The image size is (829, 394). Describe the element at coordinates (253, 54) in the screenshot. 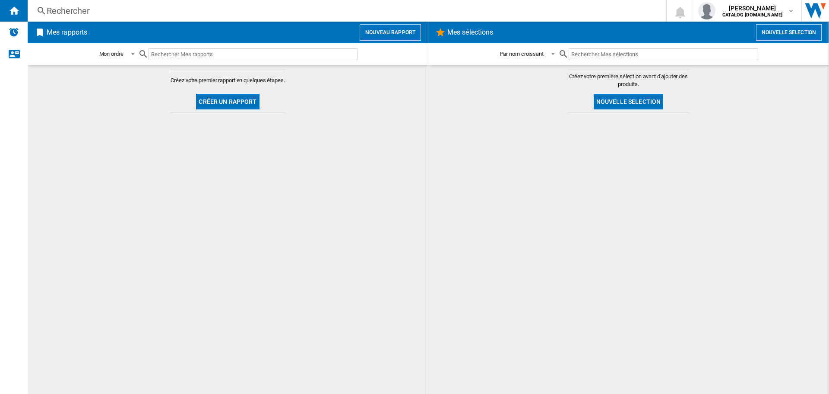

I see `input: Rechercher Mes rapports` at that location.